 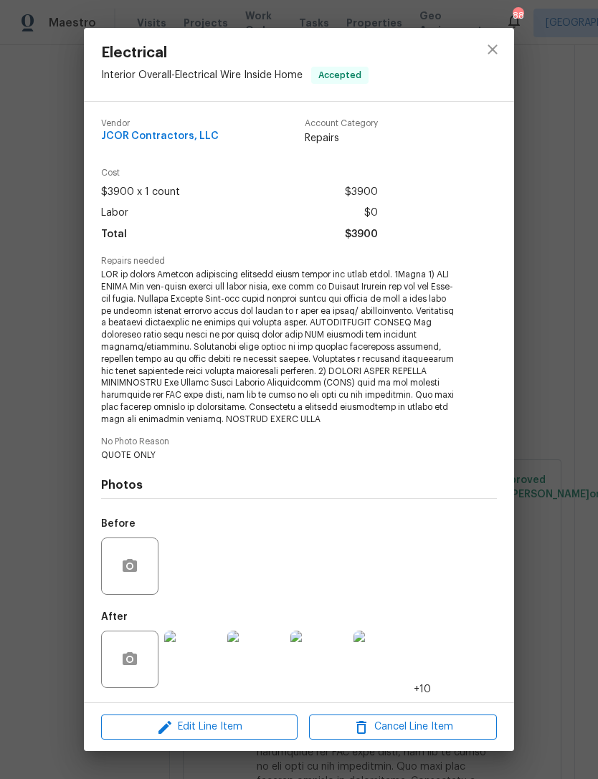 I want to click on span: JCOR Contractors, LLC, so click(x=160, y=136).